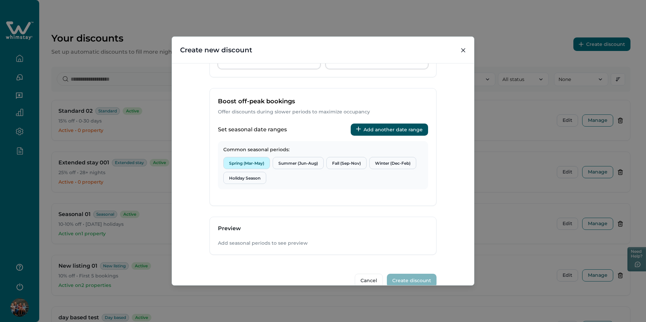 The image size is (646, 322). Describe the element at coordinates (393, 163) in the screenshot. I see `button: Winter (Dec-Feb)` at that location.